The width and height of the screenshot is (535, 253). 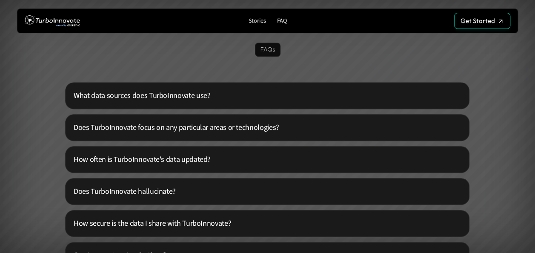 I want to click on p: FAQ, so click(x=281, y=21).